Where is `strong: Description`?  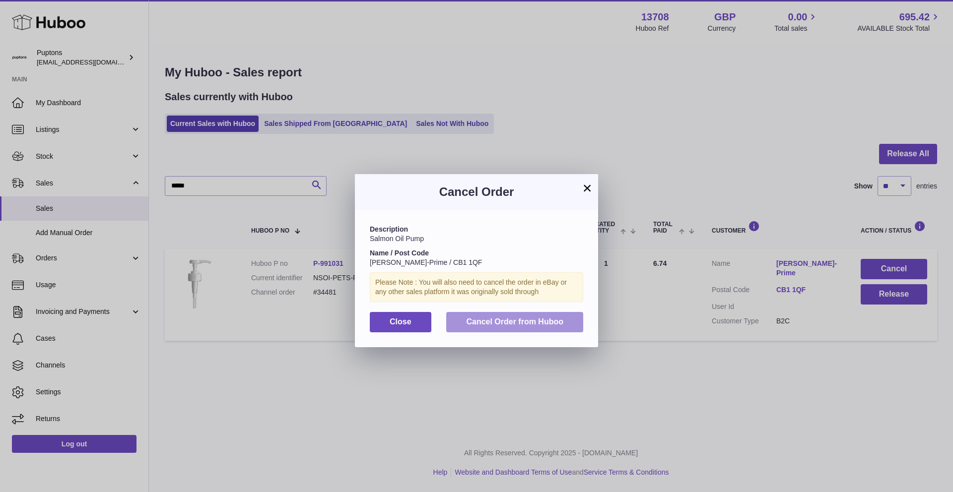
strong: Description is located at coordinates (389, 229).